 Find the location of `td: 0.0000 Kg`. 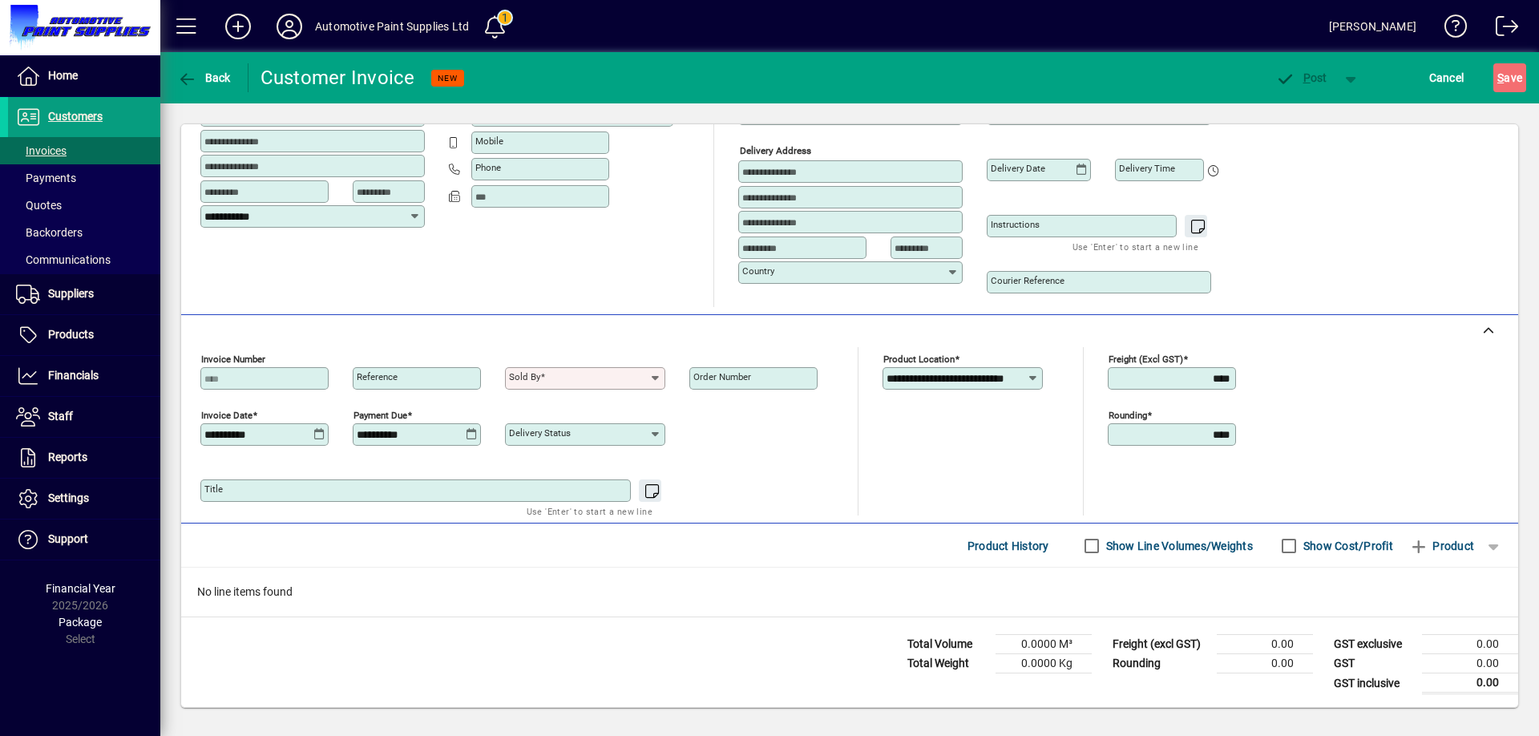

td: 0.0000 Kg is located at coordinates (1044, 664).